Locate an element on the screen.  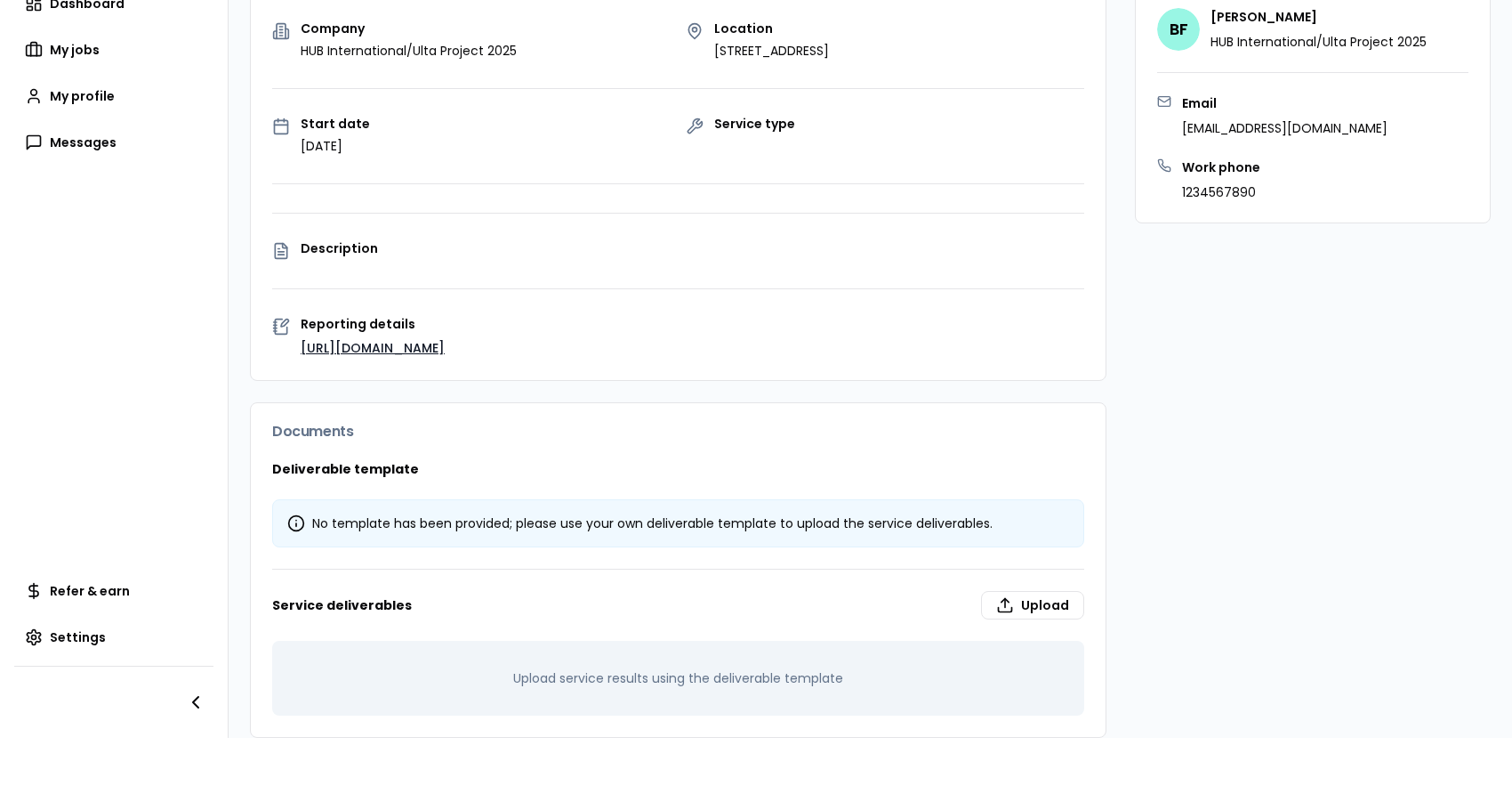
h3: Work phone is located at coordinates (1221, 167).